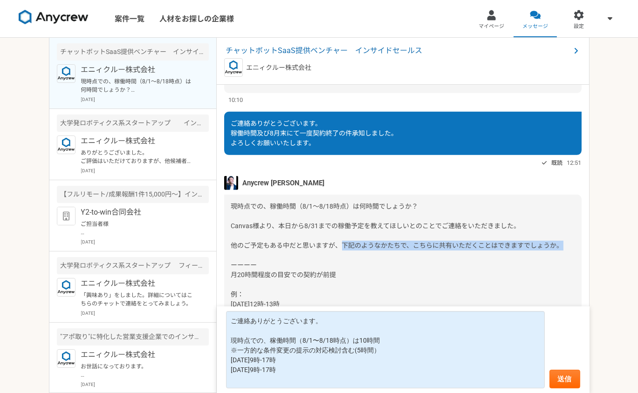  Describe the element at coordinates (397, 260) in the screenshot. I see `span: 現時点での、稼働時間（8/1〜8/18時点）は何時間でしょうか？ Canvas様より、本日から8/31までの稼働予定を教えてほしいとのことでご連絡をいただきました。 他のご予定もある中だと思いま...` at that location.